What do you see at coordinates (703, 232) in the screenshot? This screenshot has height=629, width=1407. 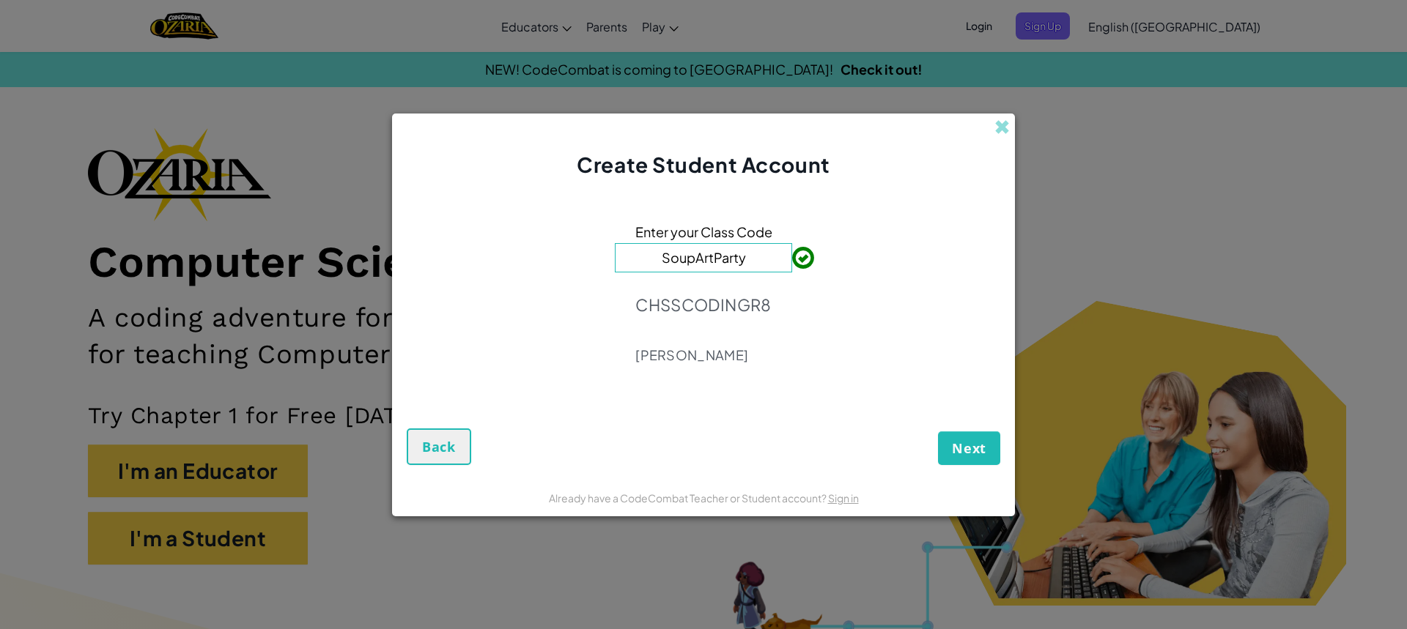 I see `span: Enter your Class Code` at bounding box center [703, 232].